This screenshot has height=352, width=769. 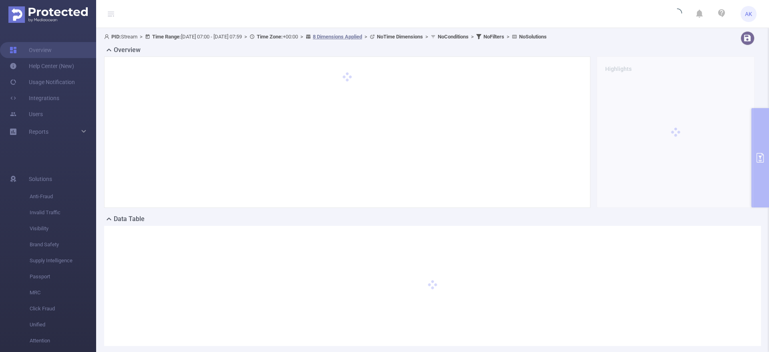 I want to click on b: Time Zone:, so click(x=270, y=36).